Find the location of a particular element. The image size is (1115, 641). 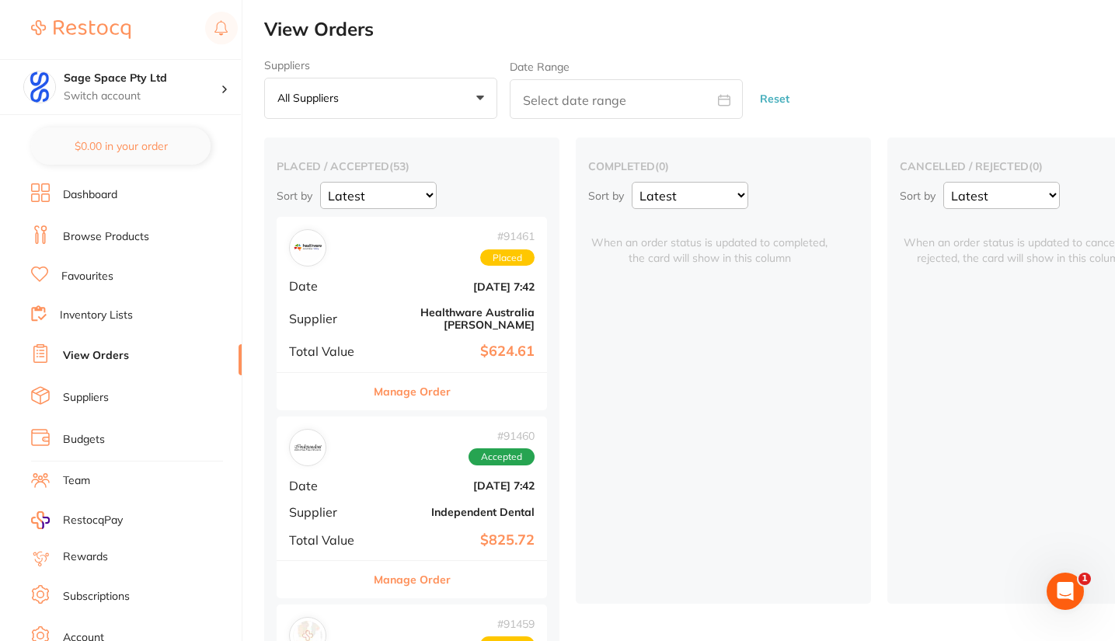

button: Reset is located at coordinates (774, 99).